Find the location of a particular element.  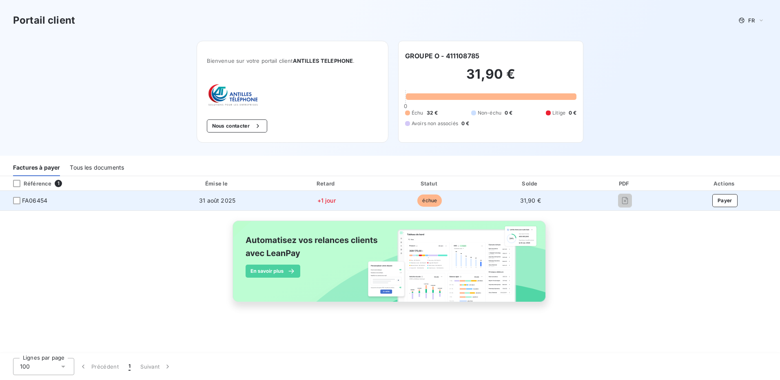

span: ANTILLES TELEPHONE is located at coordinates (323, 61).